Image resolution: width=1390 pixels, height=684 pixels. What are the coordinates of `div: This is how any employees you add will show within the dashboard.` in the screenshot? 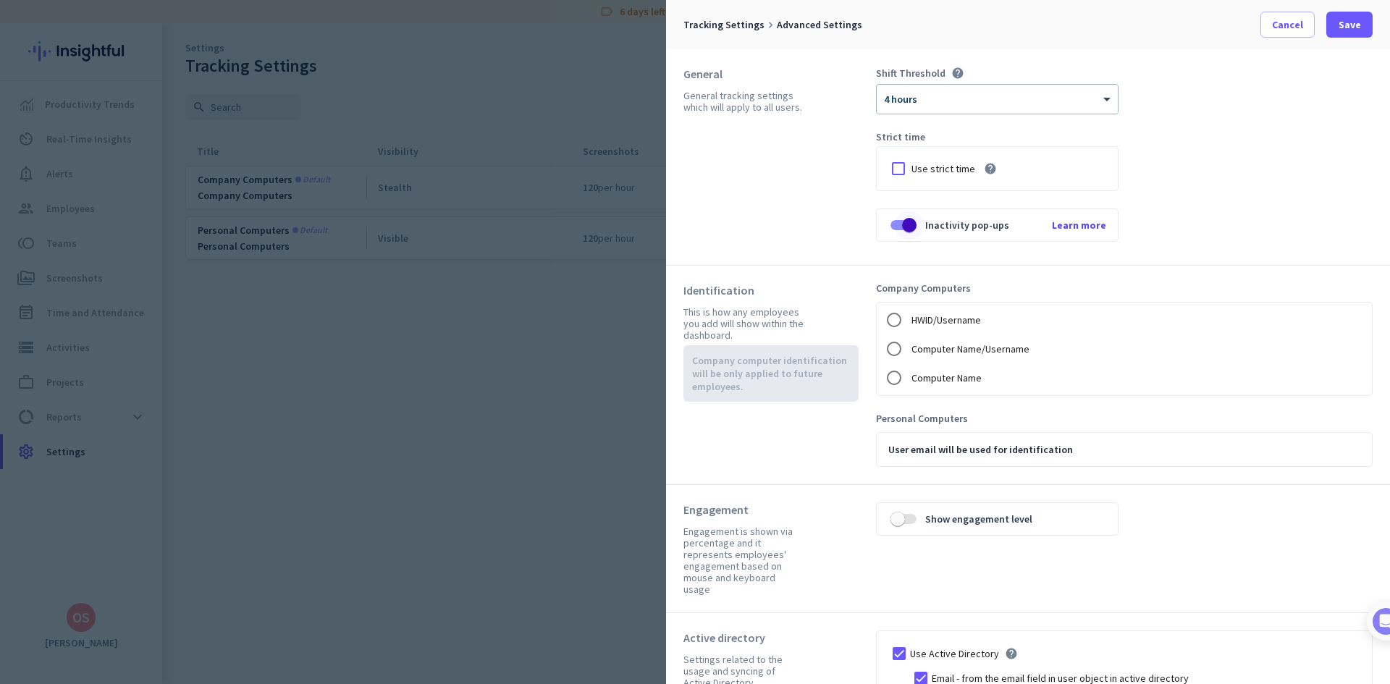 It's located at (744, 324).